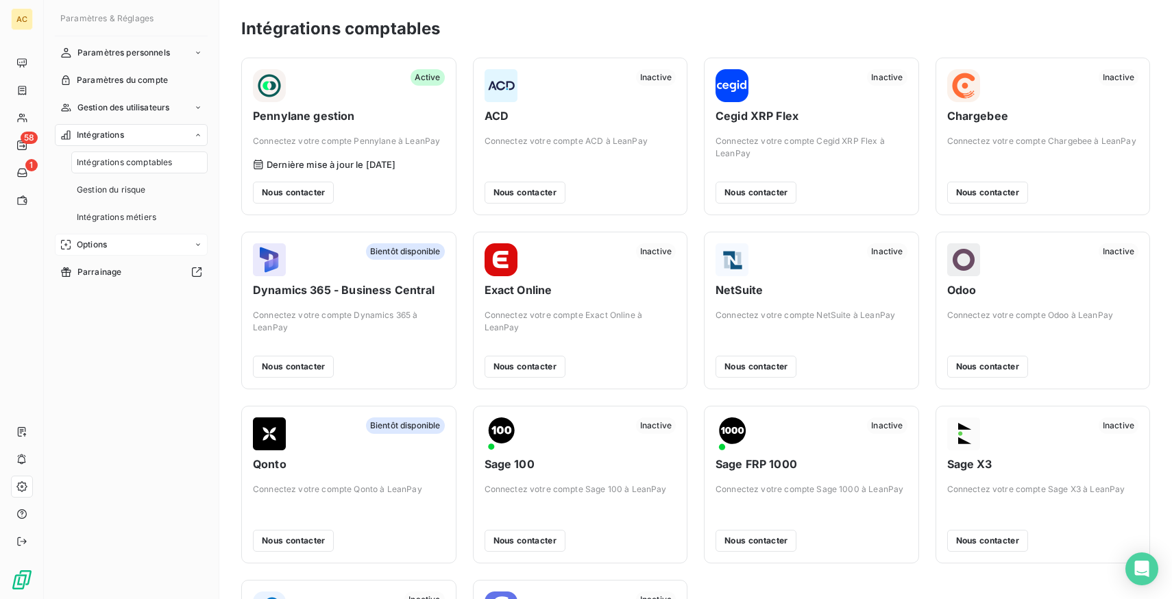 This screenshot has height=599, width=1172. Describe the element at coordinates (732, 434) in the screenshot. I see `img: Sage FRP 1000 logo` at that location.